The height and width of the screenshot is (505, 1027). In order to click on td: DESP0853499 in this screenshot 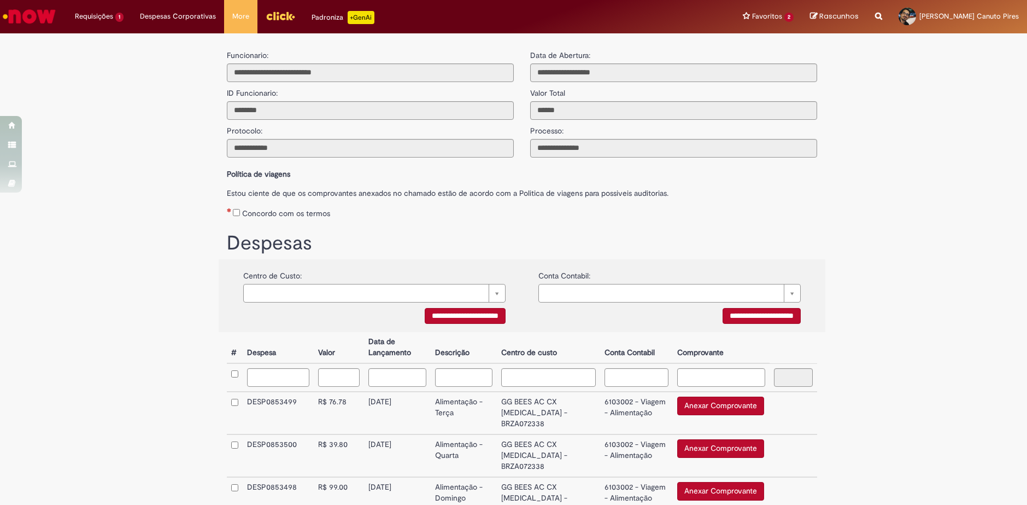, I will do `click(278, 413)`.